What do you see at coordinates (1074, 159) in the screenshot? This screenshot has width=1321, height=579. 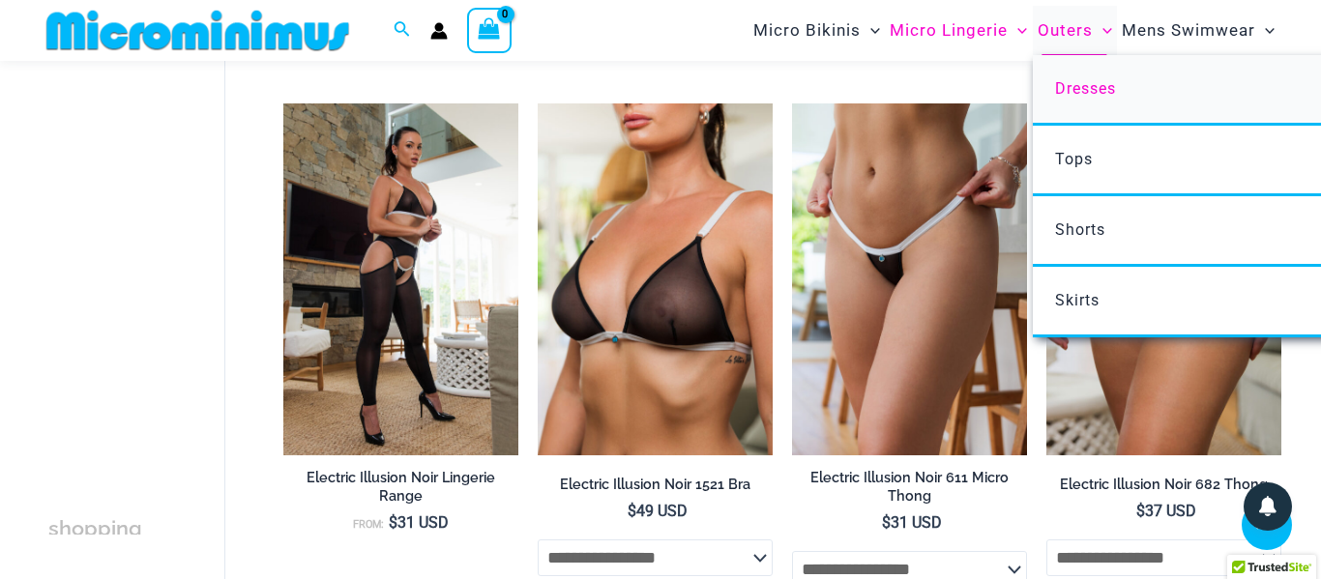 I see `span: Tops` at bounding box center [1074, 159].